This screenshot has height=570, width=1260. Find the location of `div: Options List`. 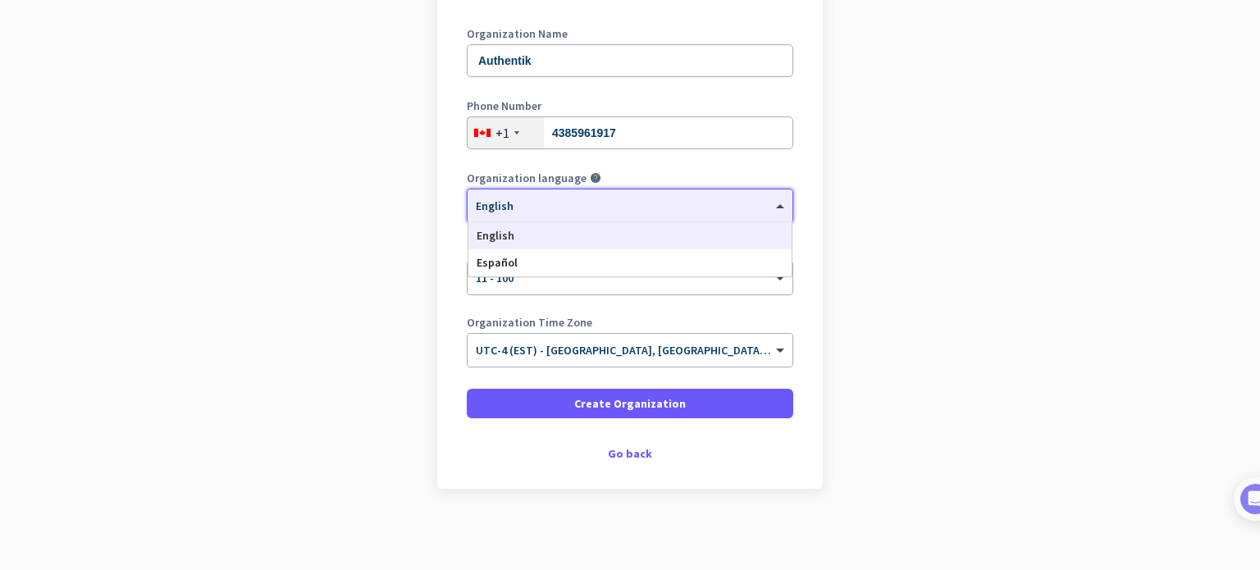

div: Options List is located at coordinates (630, 249).